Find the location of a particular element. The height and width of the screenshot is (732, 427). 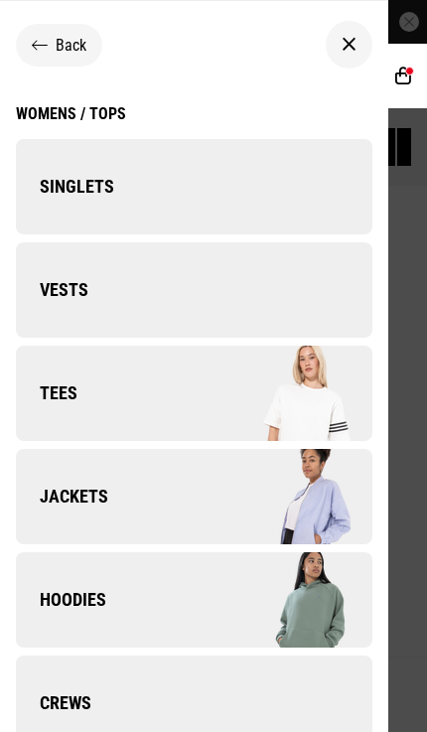

span: Crews is located at coordinates (54, 703).